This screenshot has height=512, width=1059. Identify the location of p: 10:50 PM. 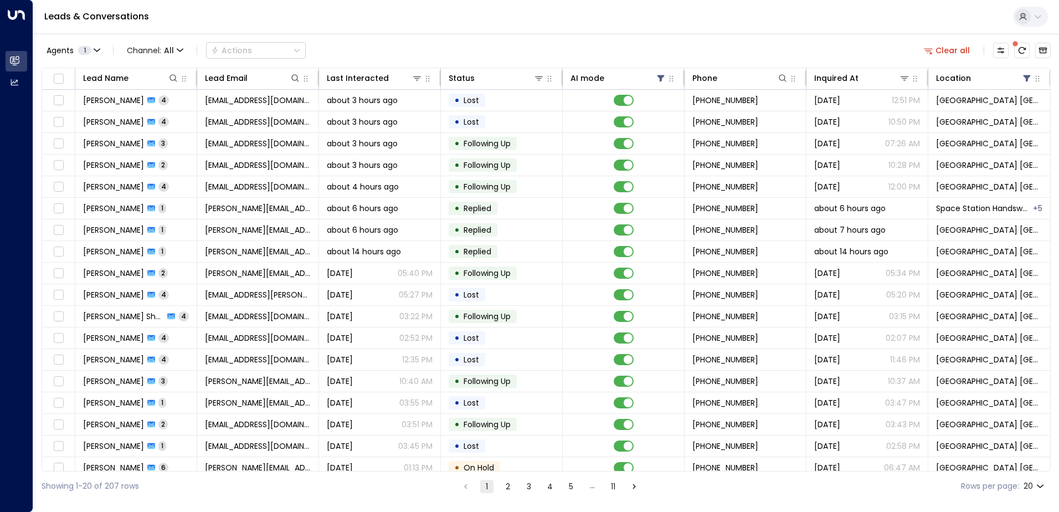
(904, 122).